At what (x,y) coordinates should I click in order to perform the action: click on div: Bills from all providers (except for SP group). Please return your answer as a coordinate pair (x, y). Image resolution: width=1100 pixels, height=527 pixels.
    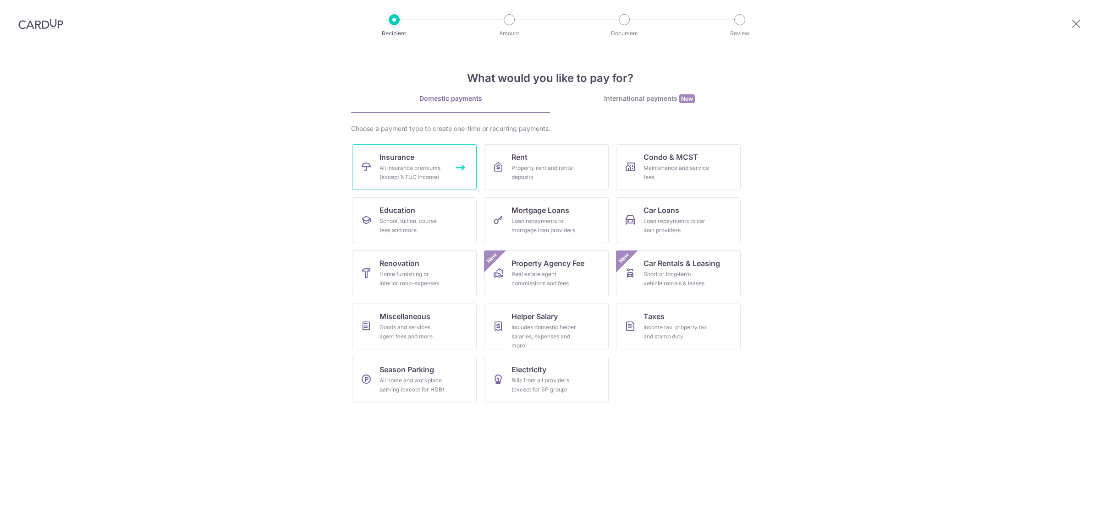
    Looking at the image, I should click on (544, 385).